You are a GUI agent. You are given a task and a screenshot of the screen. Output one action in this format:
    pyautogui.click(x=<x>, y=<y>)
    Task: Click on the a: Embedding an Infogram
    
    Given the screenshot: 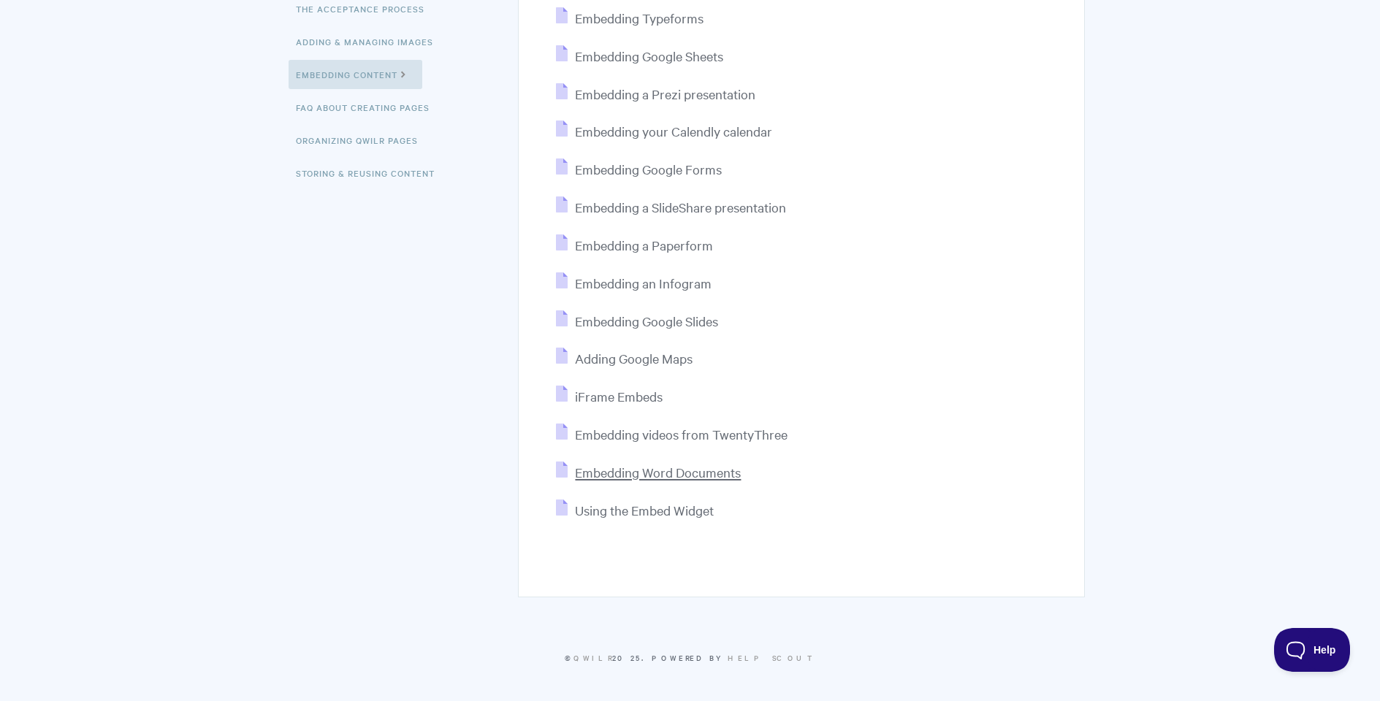 What is the action you would take?
    pyautogui.click(x=633, y=283)
    